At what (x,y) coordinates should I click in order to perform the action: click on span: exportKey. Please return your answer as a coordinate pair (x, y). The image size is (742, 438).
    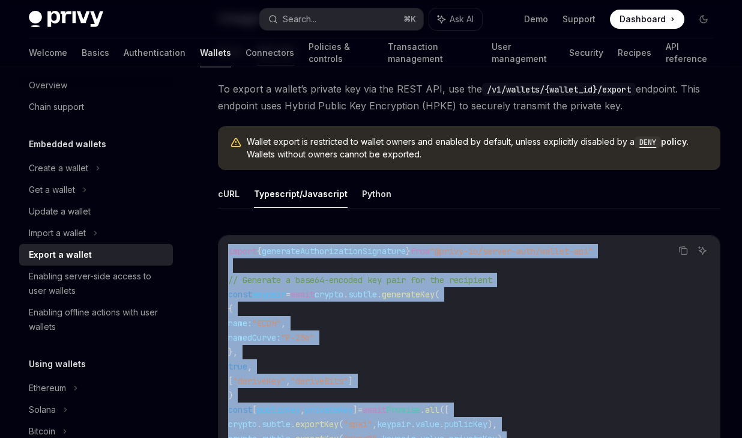
    Looking at the image, I should click on (317, 424).